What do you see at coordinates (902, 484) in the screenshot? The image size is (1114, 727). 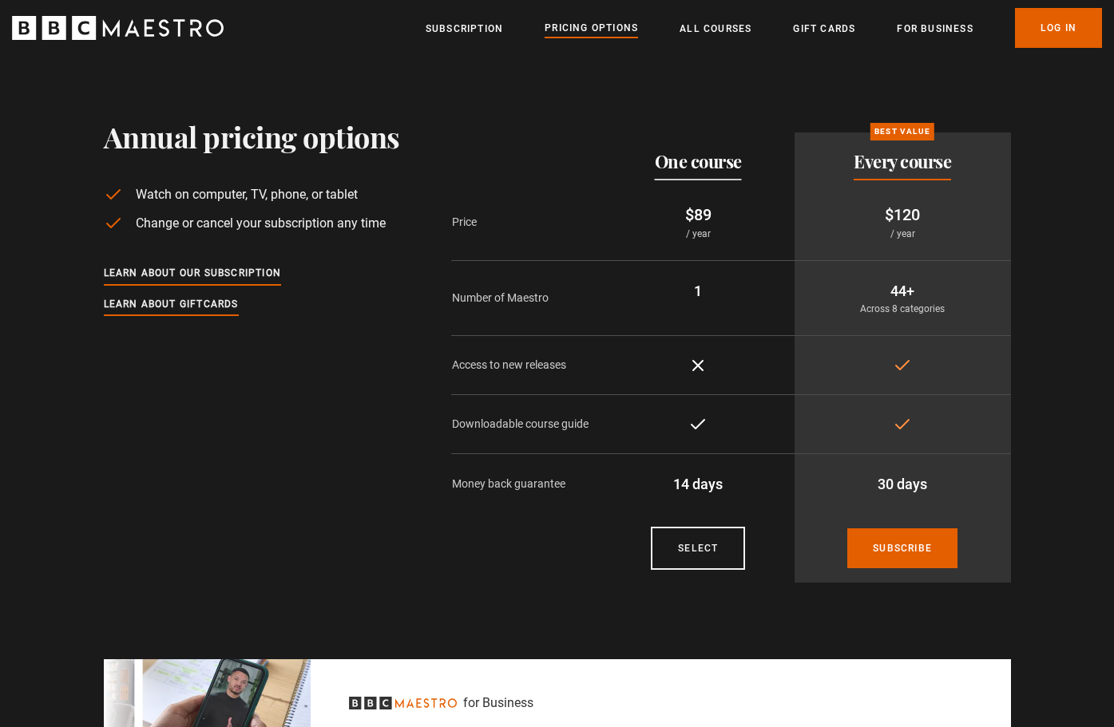 I see `p: 30 days` at bounding box center [902, 484].